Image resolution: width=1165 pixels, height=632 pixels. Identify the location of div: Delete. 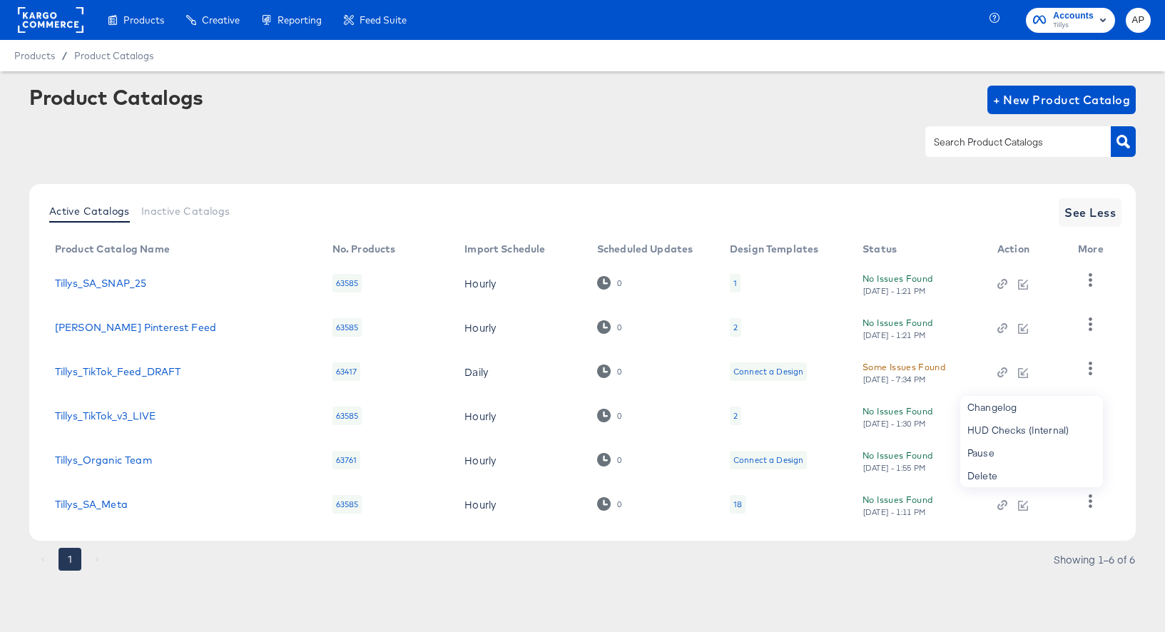
(1032, 476).